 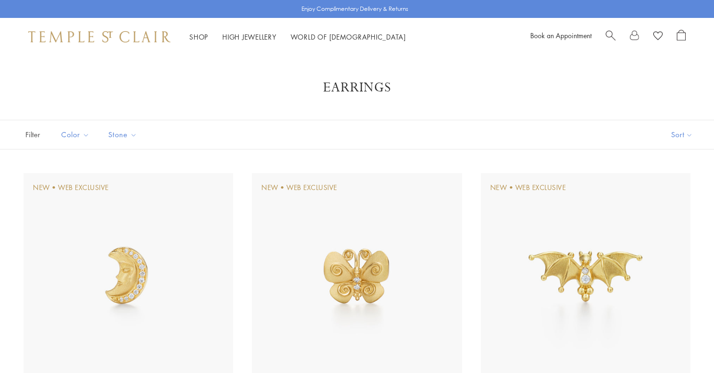 What do you see at coordinates (124, 134) in the screenshot?
I see `span: Stone` at bounding box center [124, 134].